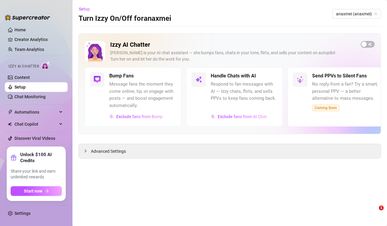  Describe the element at coordinates (242, 117) in the screenshot. I see `span: Exclude fans from AI Chat` at that location.